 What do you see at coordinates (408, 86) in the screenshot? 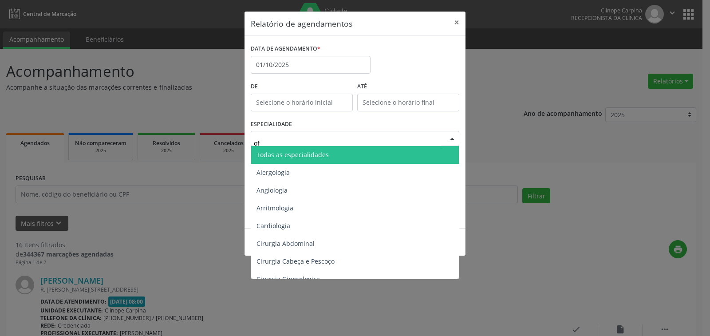
I see `label: ATÉ` at bounding box center [408, 86].